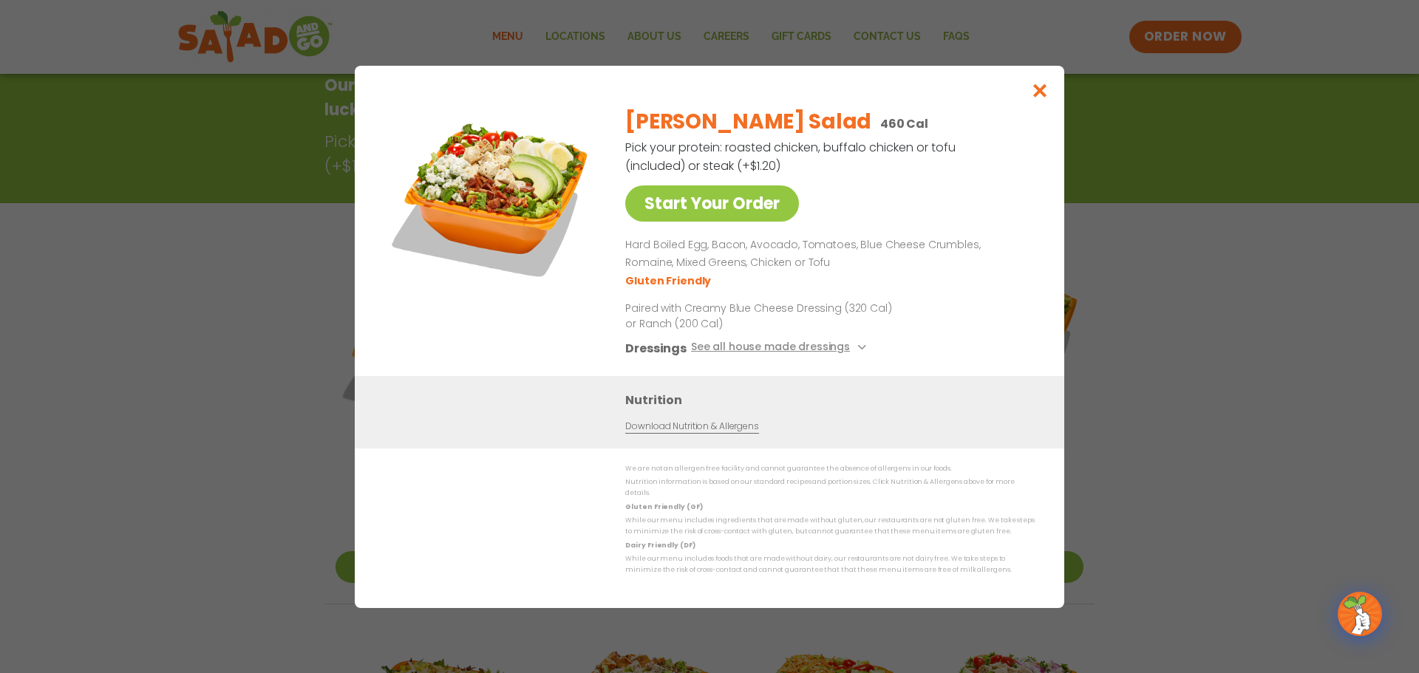 The height and width of the screenshot is (673, 1419). Describe the element at coordinates (830, 526) in the screenshot. I see `p: While our menu includes ingredients that are made without gluten, our restaurants are not gluten ...` at that location.